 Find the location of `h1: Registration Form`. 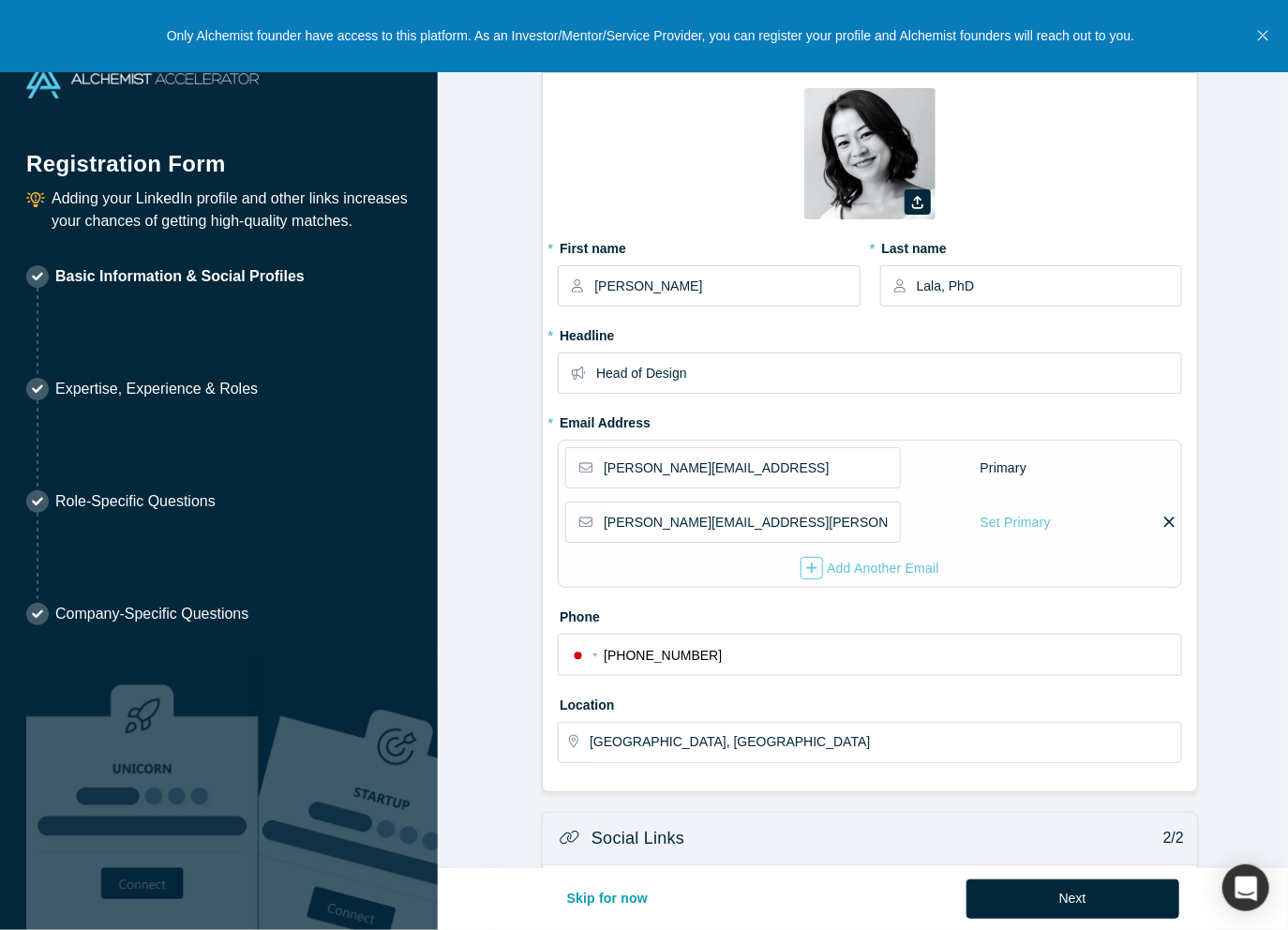

h1: Registration Form is located at coordinates (219, 154).